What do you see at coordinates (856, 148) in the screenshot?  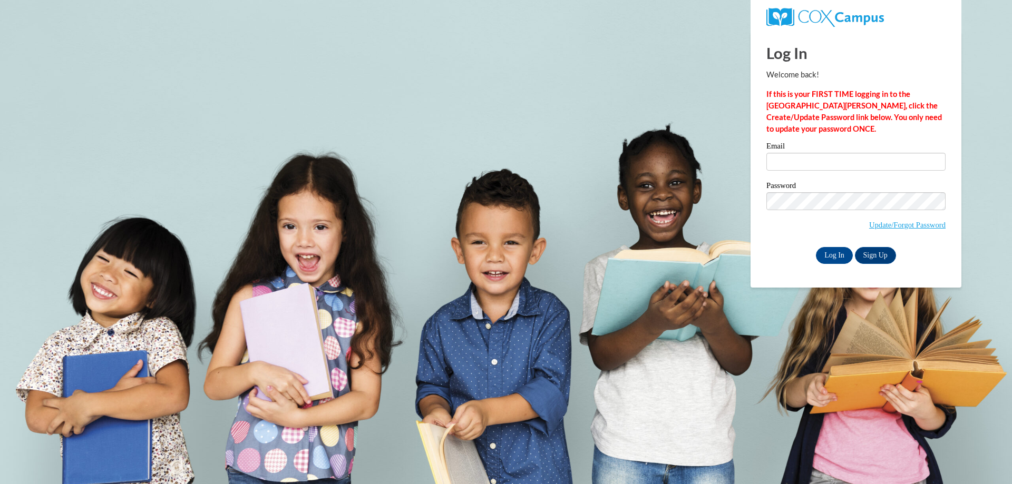 I see `label: Email` at bounding box center [856, 148].